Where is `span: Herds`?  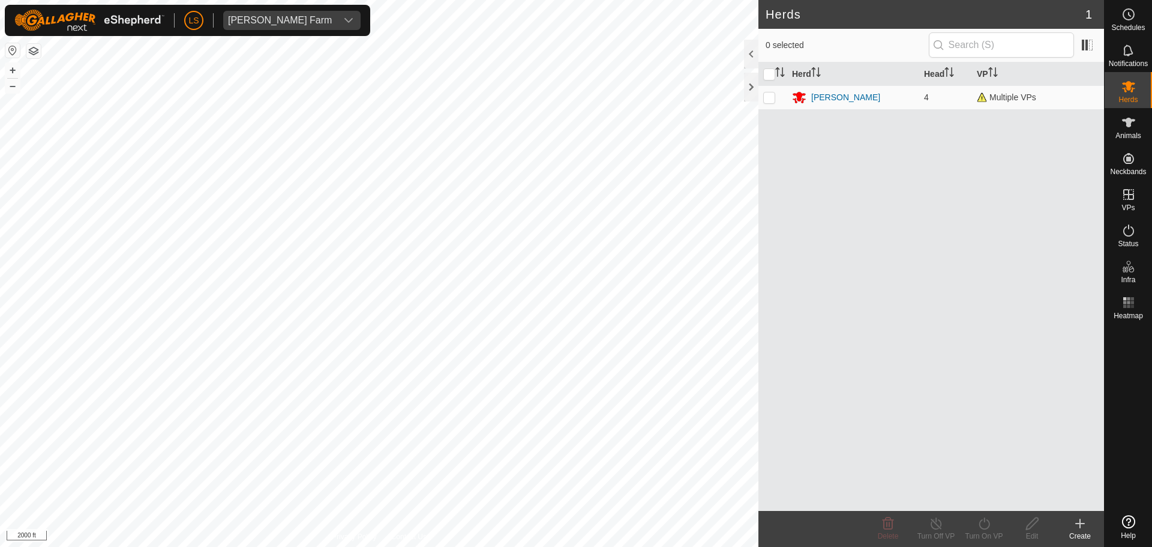 span: Herds is located at coordinates (1128, 100).